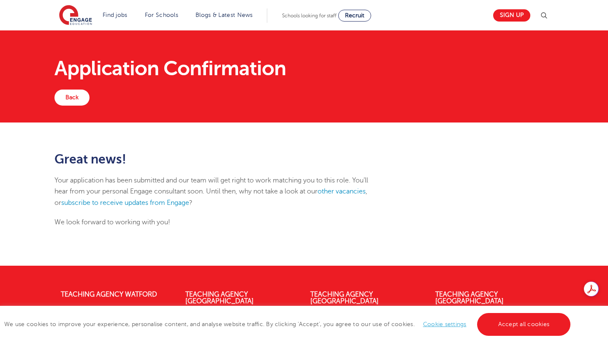 This screenshot has height=343, width=608. Describe the element at coordinates (355, 16) in the screenshot. I see `a: Recruit` at that location.